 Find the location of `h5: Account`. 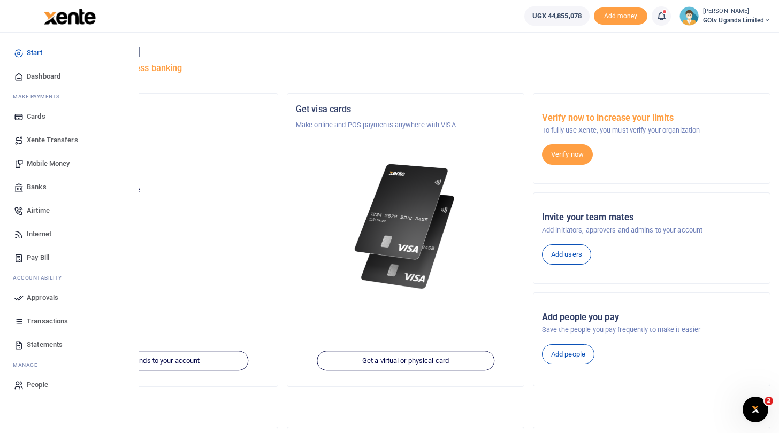

h5: Account is located at coordinates (159, 151).